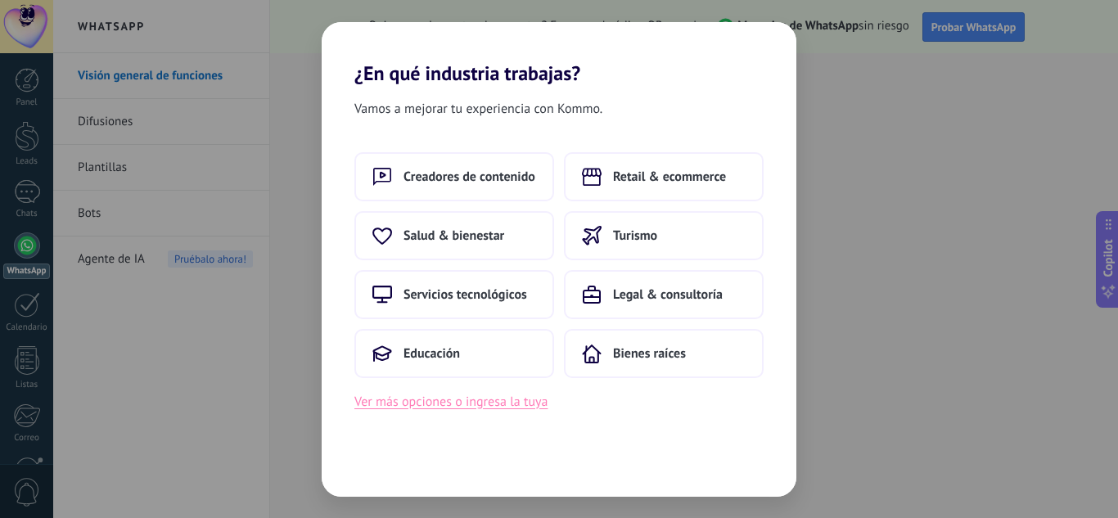 Image resolution: width=1118 pixels, height=518 pixels. I want to click on button: Educación, so click(454, 354).